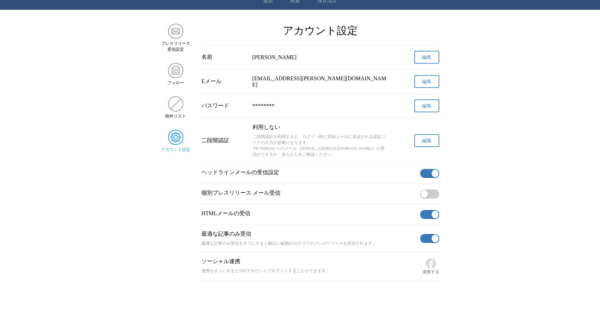  What do you see at coordinates (175, 108) in the screenshot?
I see `a: 除外リスト除外リスト` at bounding box center [175, 108].